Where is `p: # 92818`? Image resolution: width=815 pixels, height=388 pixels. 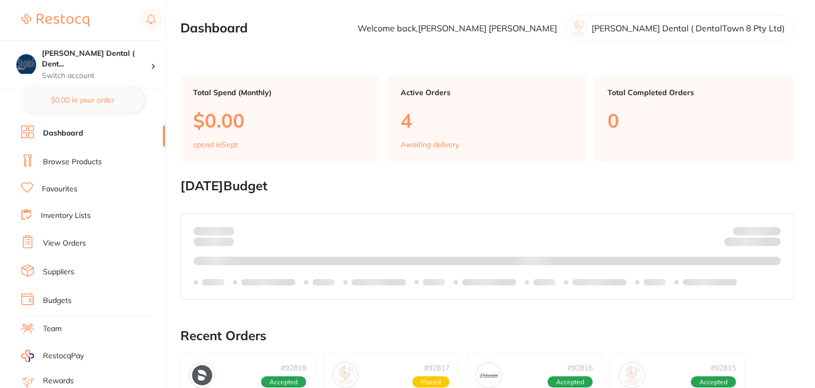 p: # 92818 is located at coordinates (294, 367).